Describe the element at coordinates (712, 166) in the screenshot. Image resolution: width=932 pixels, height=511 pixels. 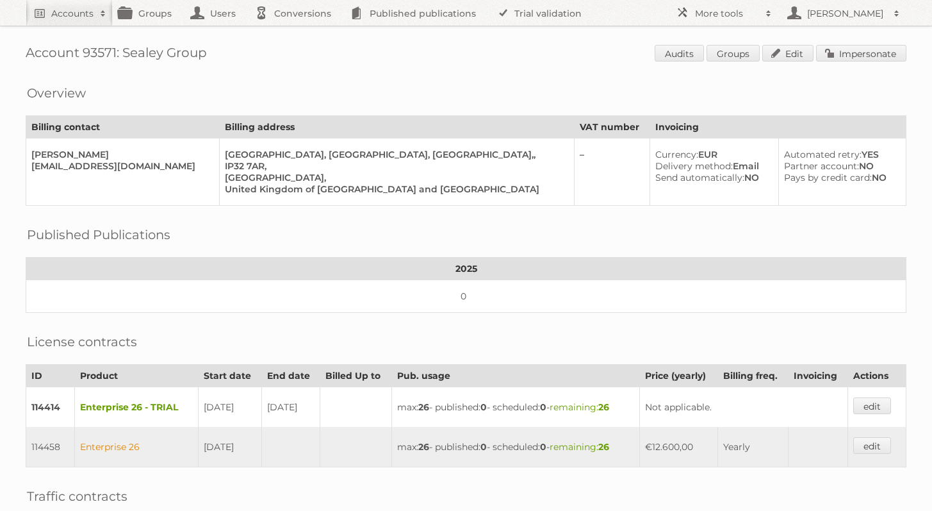
I see `div: Email` at that location.